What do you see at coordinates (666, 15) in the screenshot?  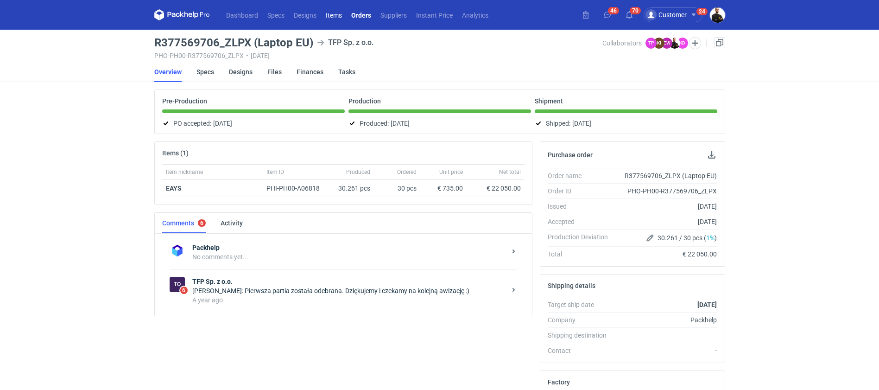 I see `div: Customer` at bounding box center [666, 15].